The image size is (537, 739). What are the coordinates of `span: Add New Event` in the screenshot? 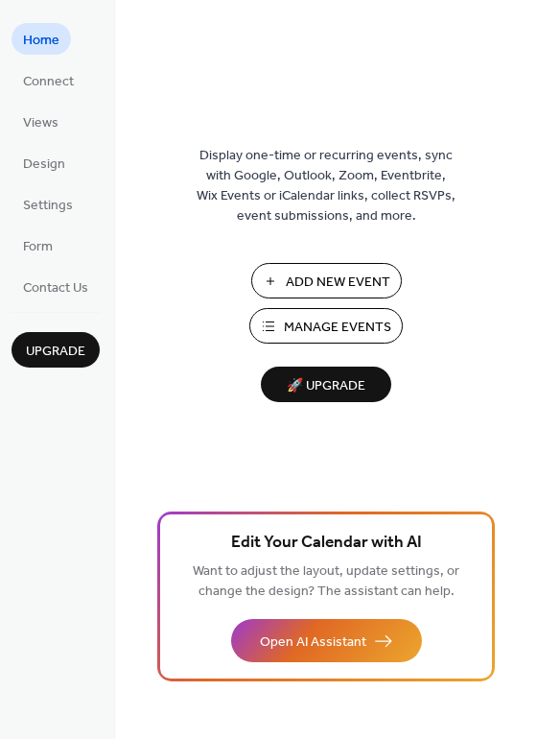 It's located at (338, 282).